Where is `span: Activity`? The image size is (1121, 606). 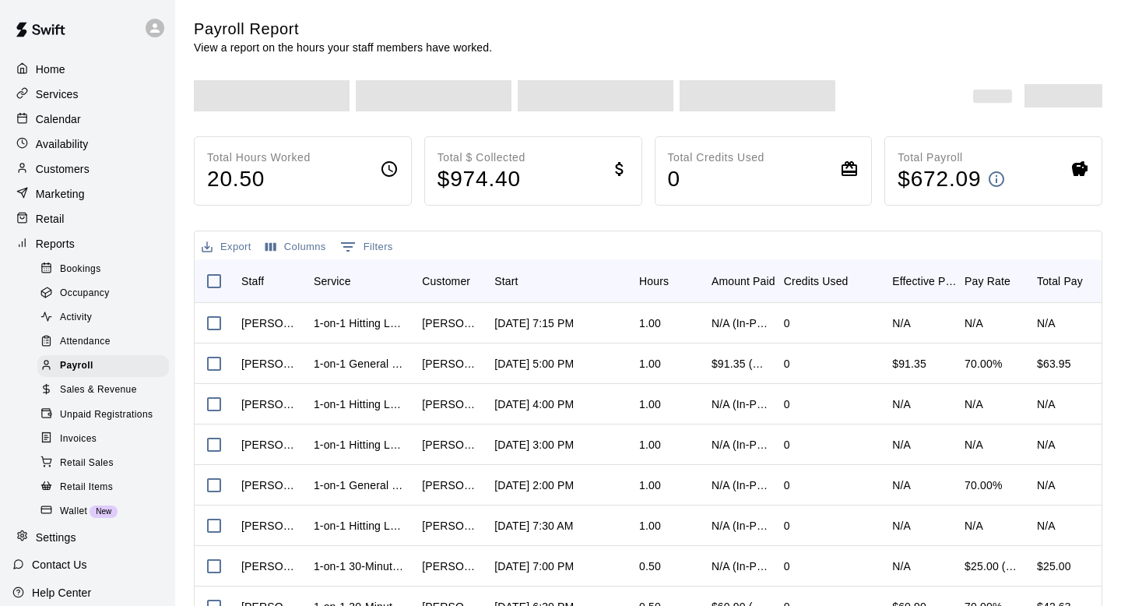 span: Activity is located at coordinates (75, 318).